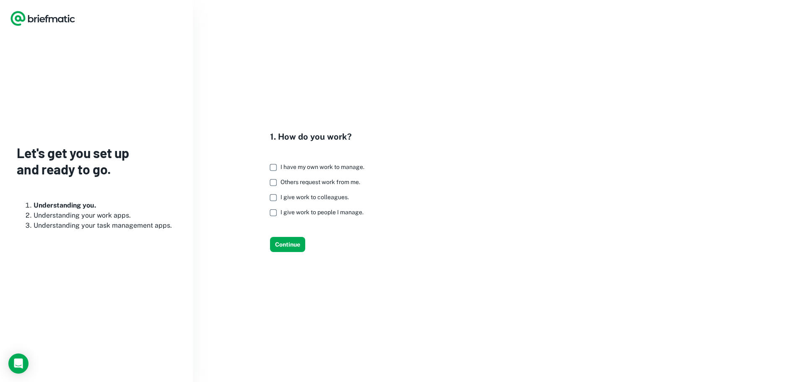 Image resolution: width=805 pixels, height=382 pixels. Describe the element at coordinates (322, 167) in the screenshot. I see `span: I have my own work to manage.` at that location.